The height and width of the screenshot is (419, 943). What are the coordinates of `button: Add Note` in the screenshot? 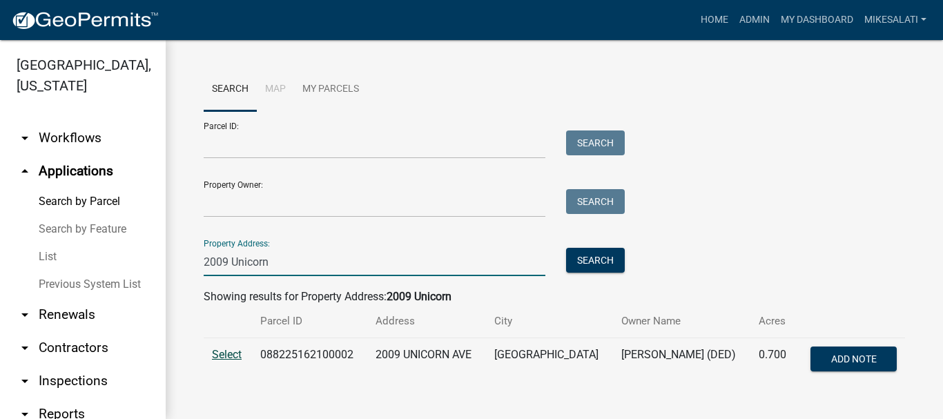 It's located at (853, 359).